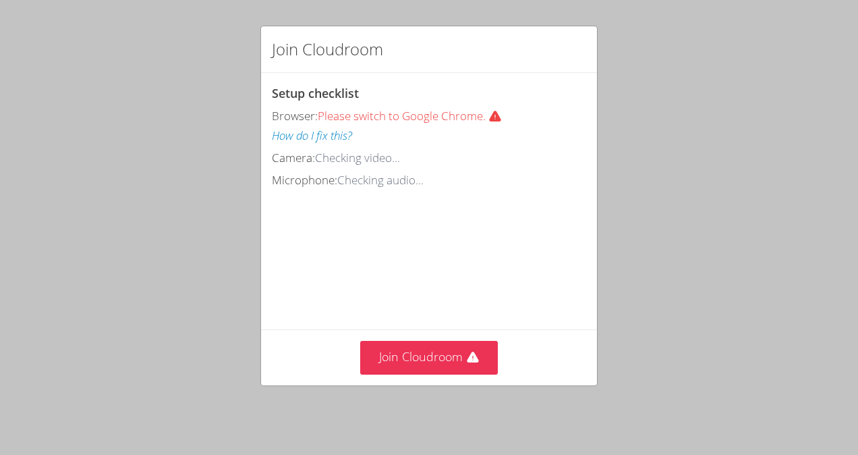 The width and height of the screenshot is (858, 455). What do you see at coordinates (412, 115) in the screenshot?
I see `span: Please switch to Google Chrome.` at bounding box center [412, 115].